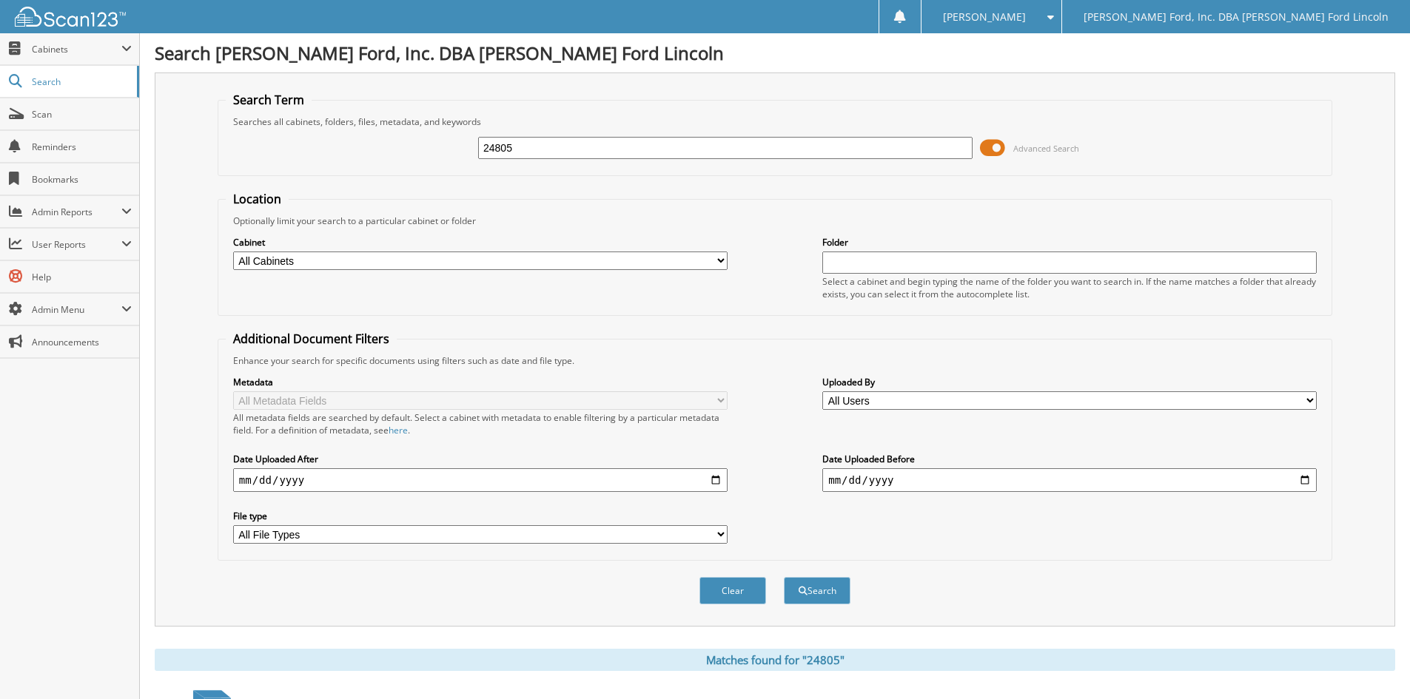  What do you see at coordinates (81, 114) in the screenshot?
I see `span: Scan` at bounding box center [81, 114].